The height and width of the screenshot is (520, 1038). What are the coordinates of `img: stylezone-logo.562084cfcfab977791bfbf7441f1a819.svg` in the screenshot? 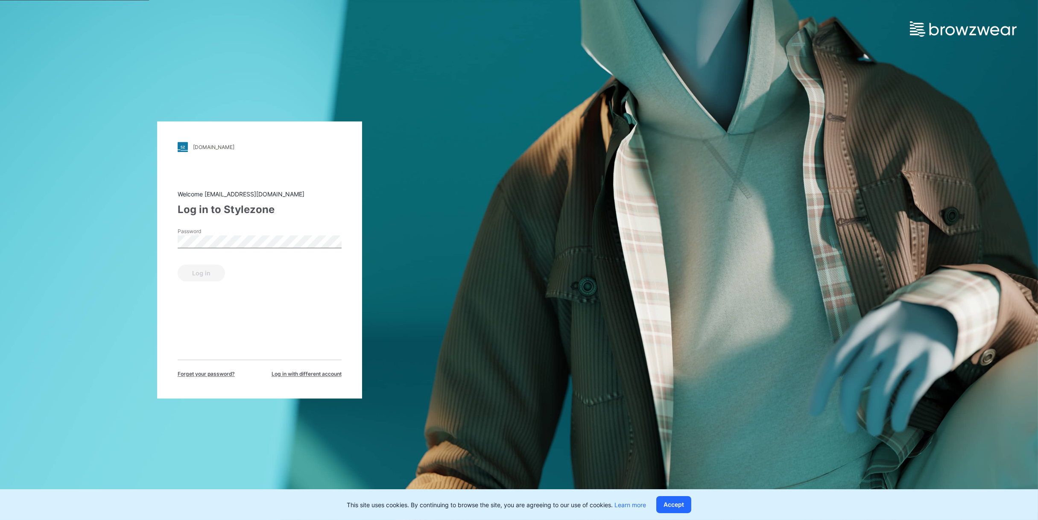 It's located at (183, 147).